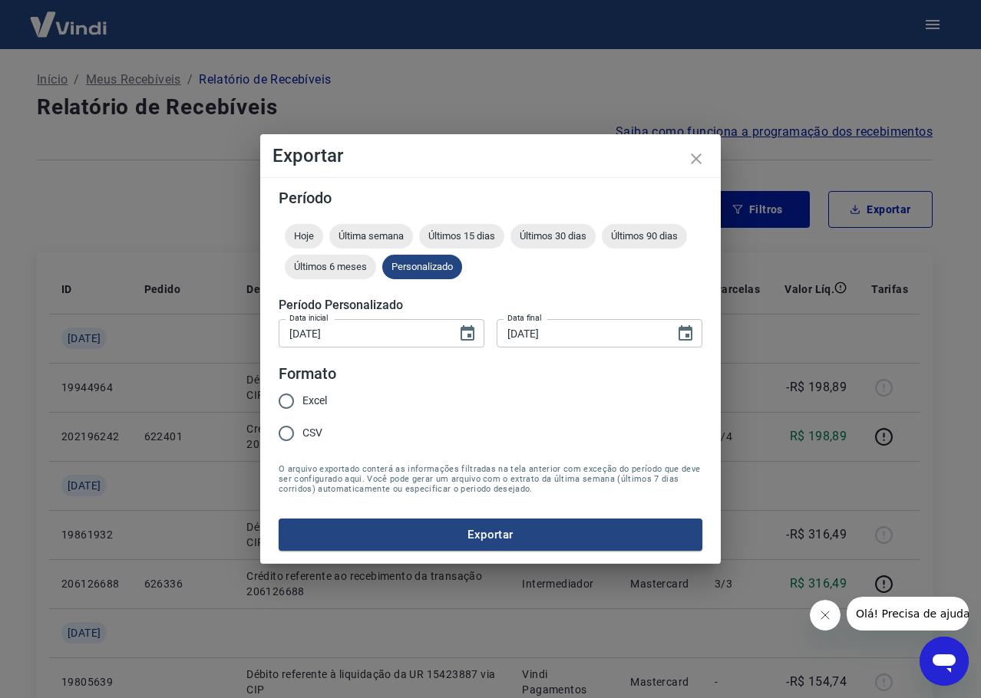  I want to click on h5: Período Personalizado, so click(490, 305).